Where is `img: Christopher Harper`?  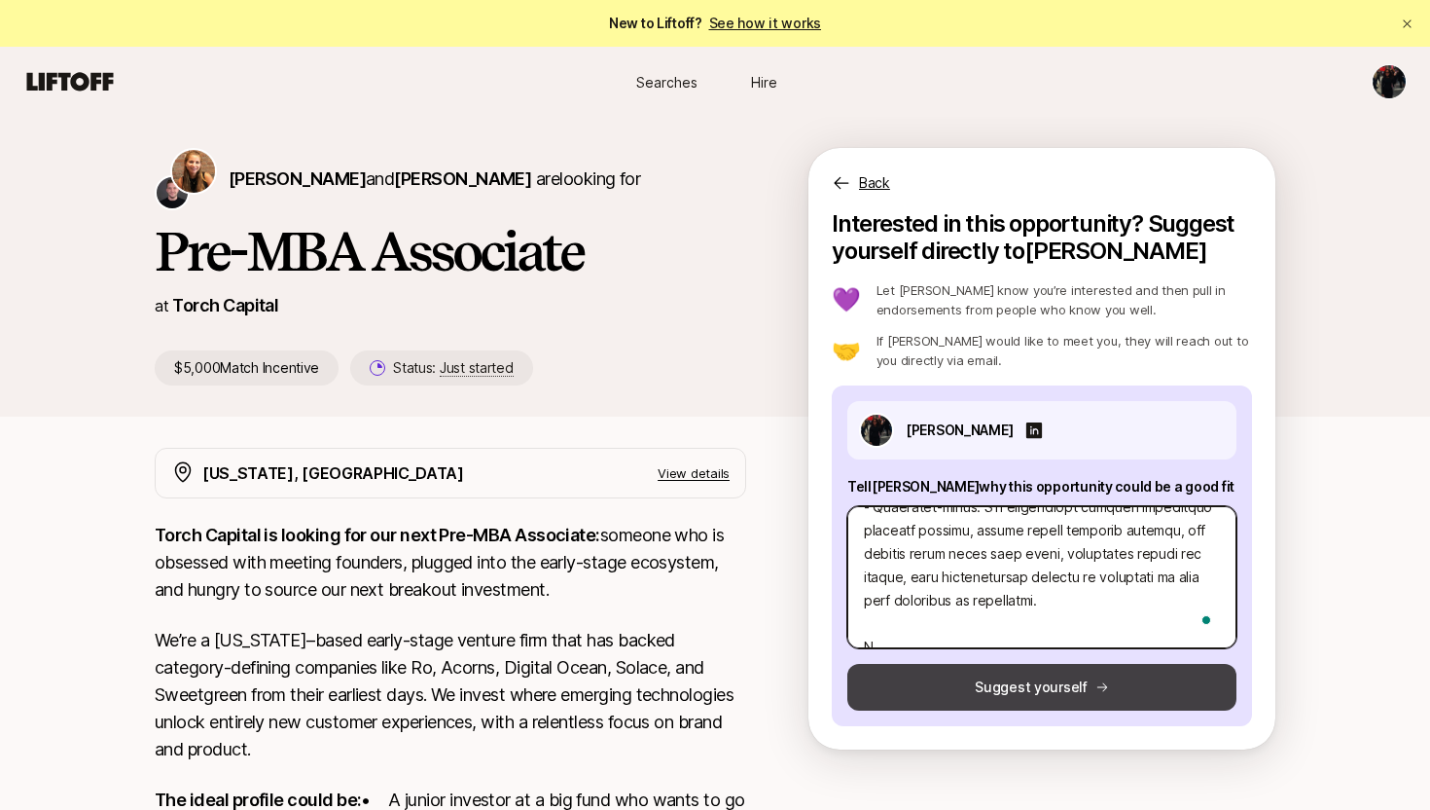
img: Christopher Harper is located at coordinates (172, 193).